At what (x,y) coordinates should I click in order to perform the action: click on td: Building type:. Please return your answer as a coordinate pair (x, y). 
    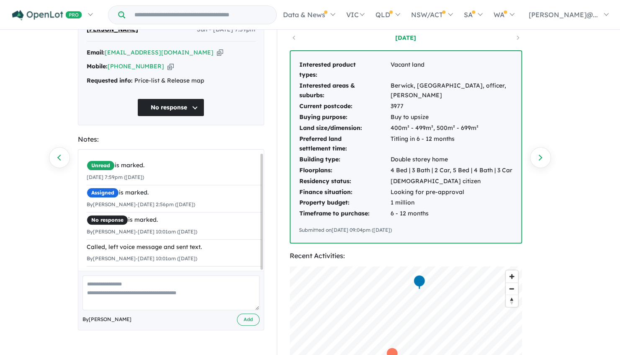
    Looking at the image, I should click on (345, 160).